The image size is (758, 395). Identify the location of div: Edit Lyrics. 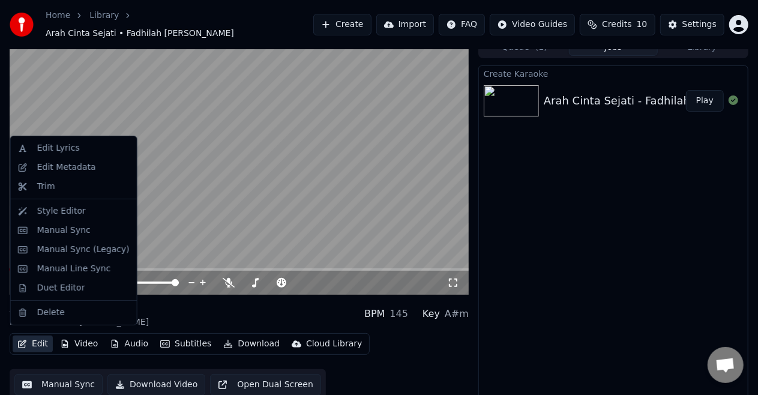
(58, 148).